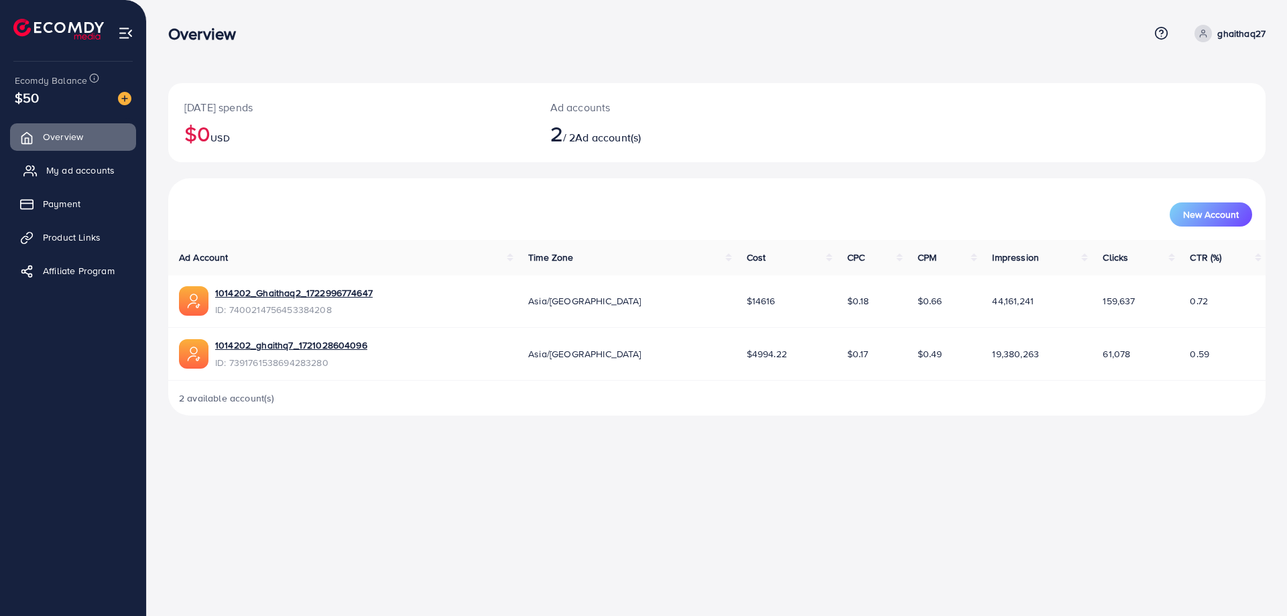 This screenshot has width=1287, height=616. Describe the element at coordinates (73, 271) in the screenshot. I see `a: Affiliate Program` at that location.